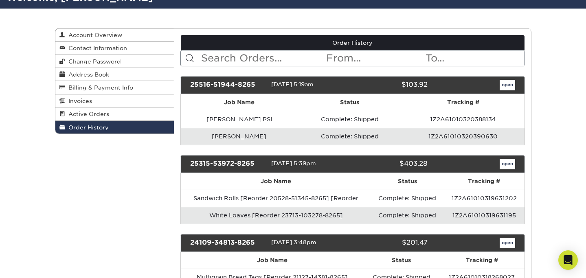 The image size is (586, 278). Describe the element at coordinates (115, 48) in the screenshot. I see `a: Contact Information` at that location.